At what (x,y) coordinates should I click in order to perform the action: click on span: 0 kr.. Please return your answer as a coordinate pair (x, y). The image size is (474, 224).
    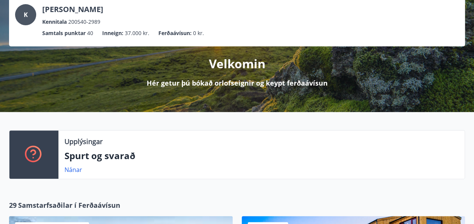
    Looking at the image, I should click on (198, 33).